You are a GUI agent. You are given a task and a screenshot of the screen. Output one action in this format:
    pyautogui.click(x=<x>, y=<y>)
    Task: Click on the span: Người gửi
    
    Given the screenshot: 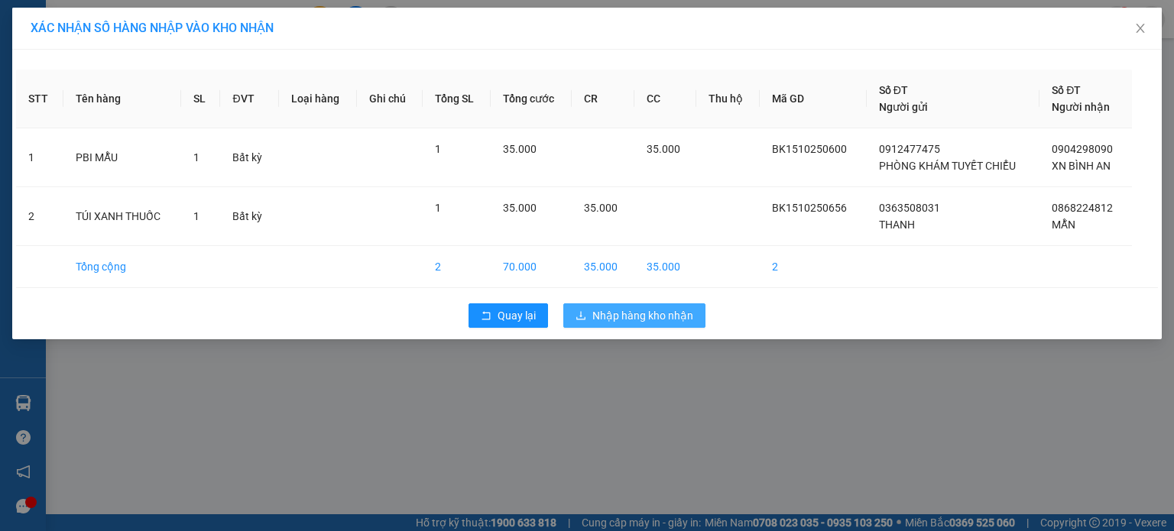 What is the action you would take?
    pyautogui.click(x=903, y=107)
    